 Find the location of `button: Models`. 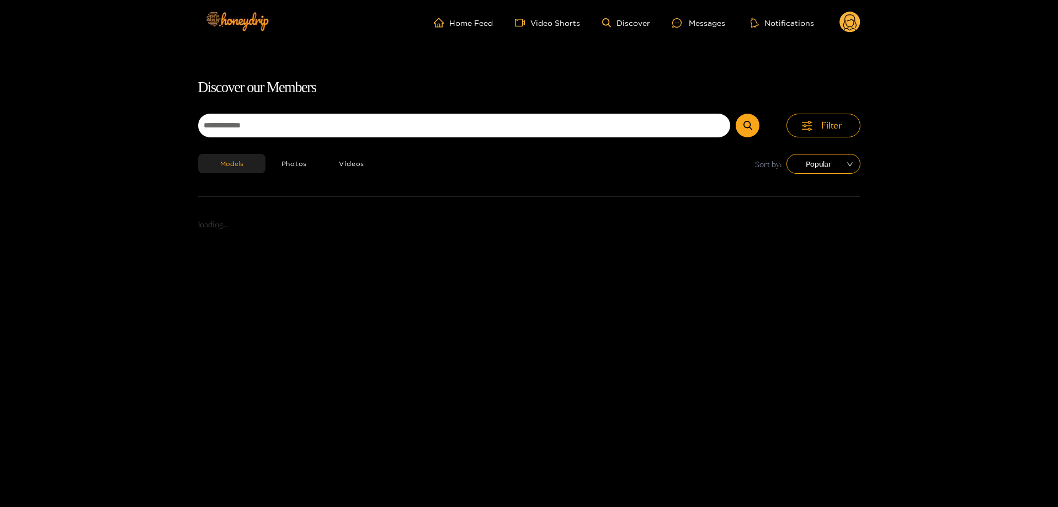

button: Models is located at coordinates (232, 163).